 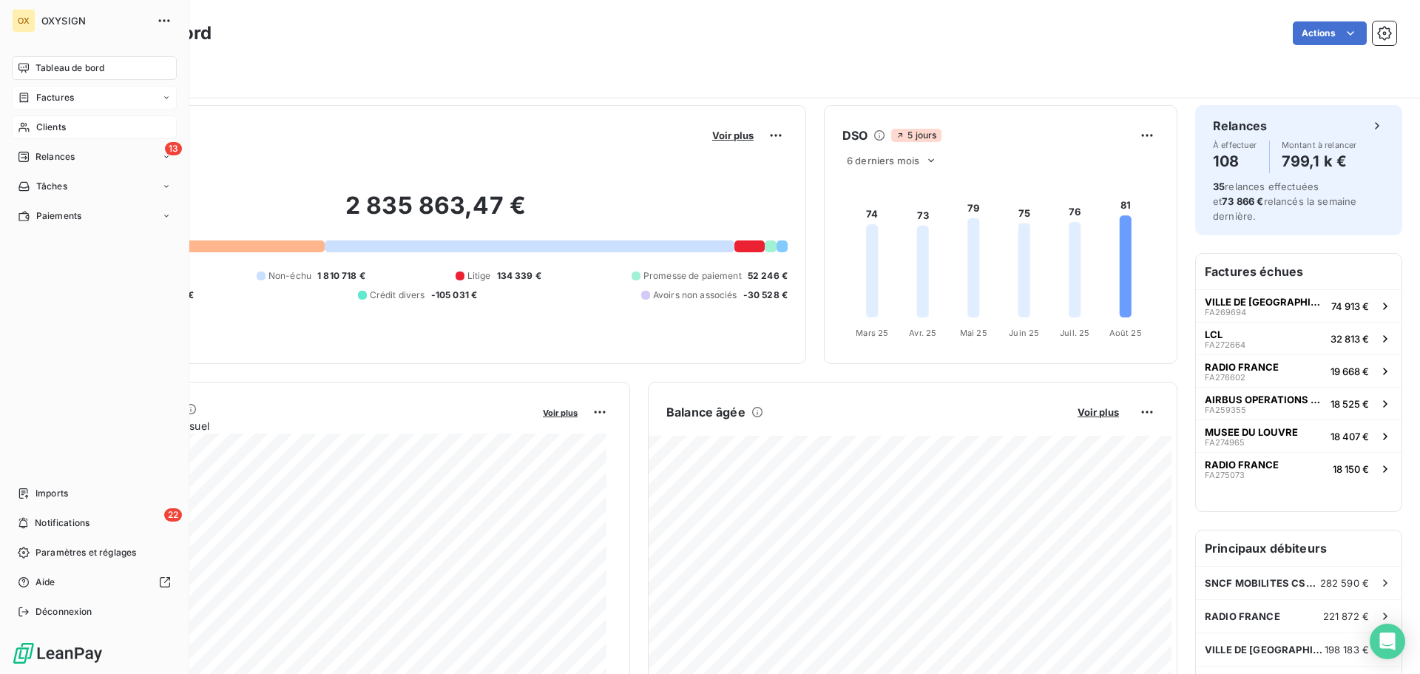 What do you see at coordinates (95, 21) in the screenshot?
I see `span: OXYSIGN` at bounding box center [95, 21].